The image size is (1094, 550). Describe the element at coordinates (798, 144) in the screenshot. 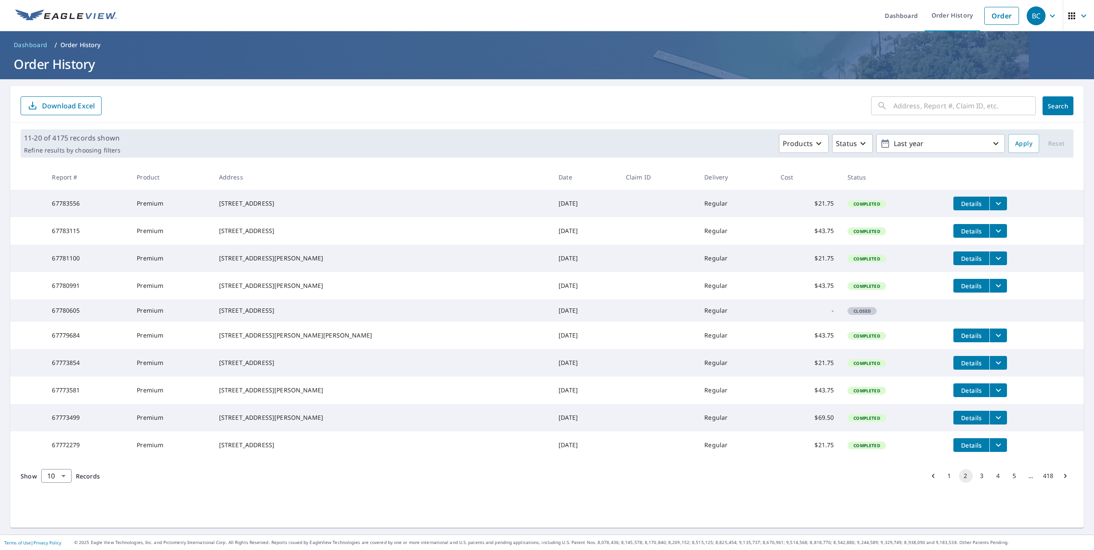

I see `p: Products` at that location.